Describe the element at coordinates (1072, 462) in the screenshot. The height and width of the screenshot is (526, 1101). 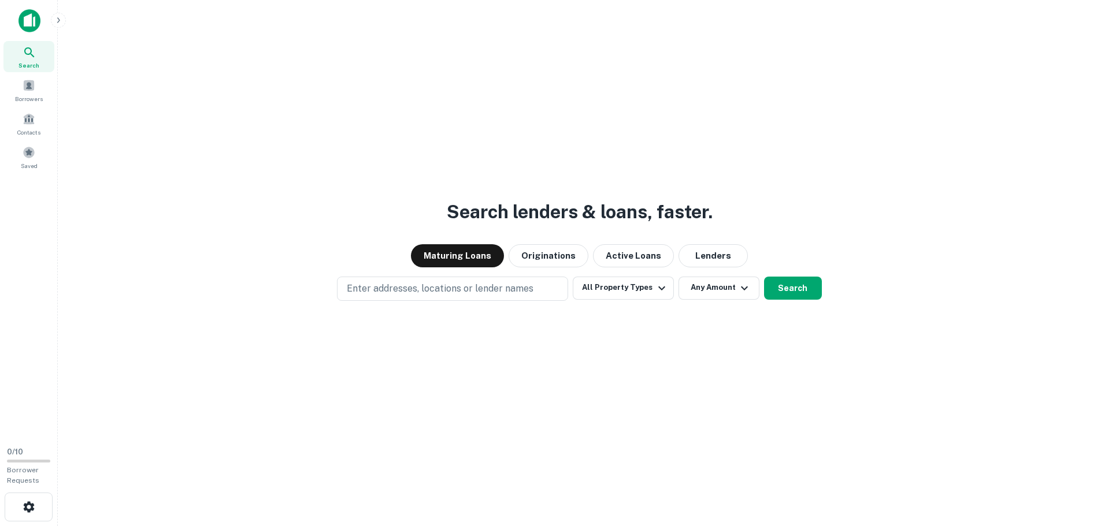
I see `div: Chat Widget` at that location.